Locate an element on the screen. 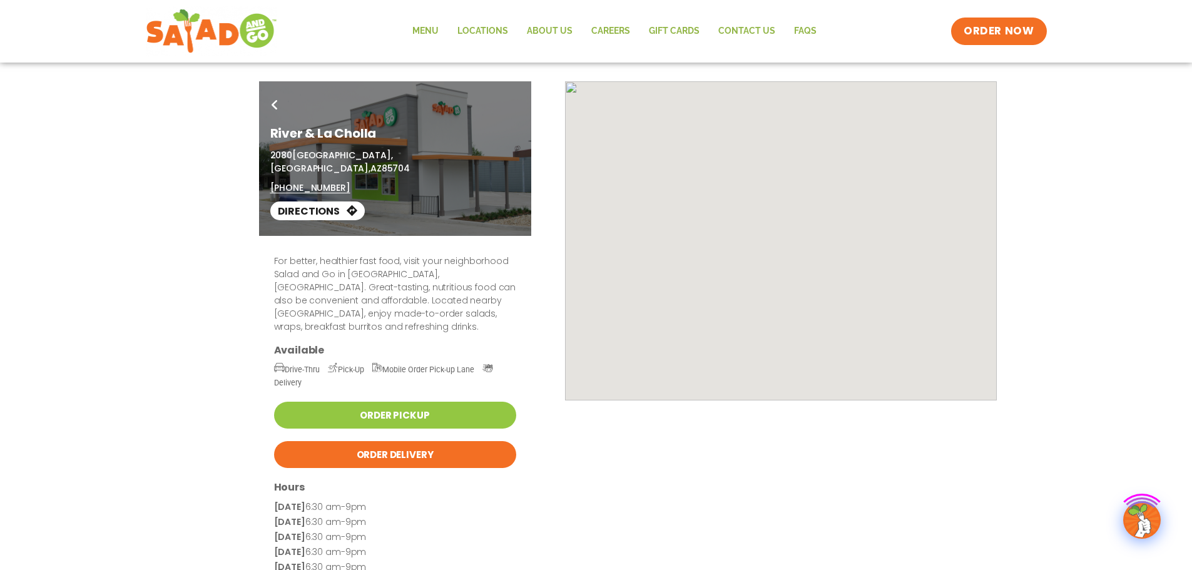 Image resolution: width=1192 pixels, height=570 pixels. a: Locations is located at coordinates (482, 31).